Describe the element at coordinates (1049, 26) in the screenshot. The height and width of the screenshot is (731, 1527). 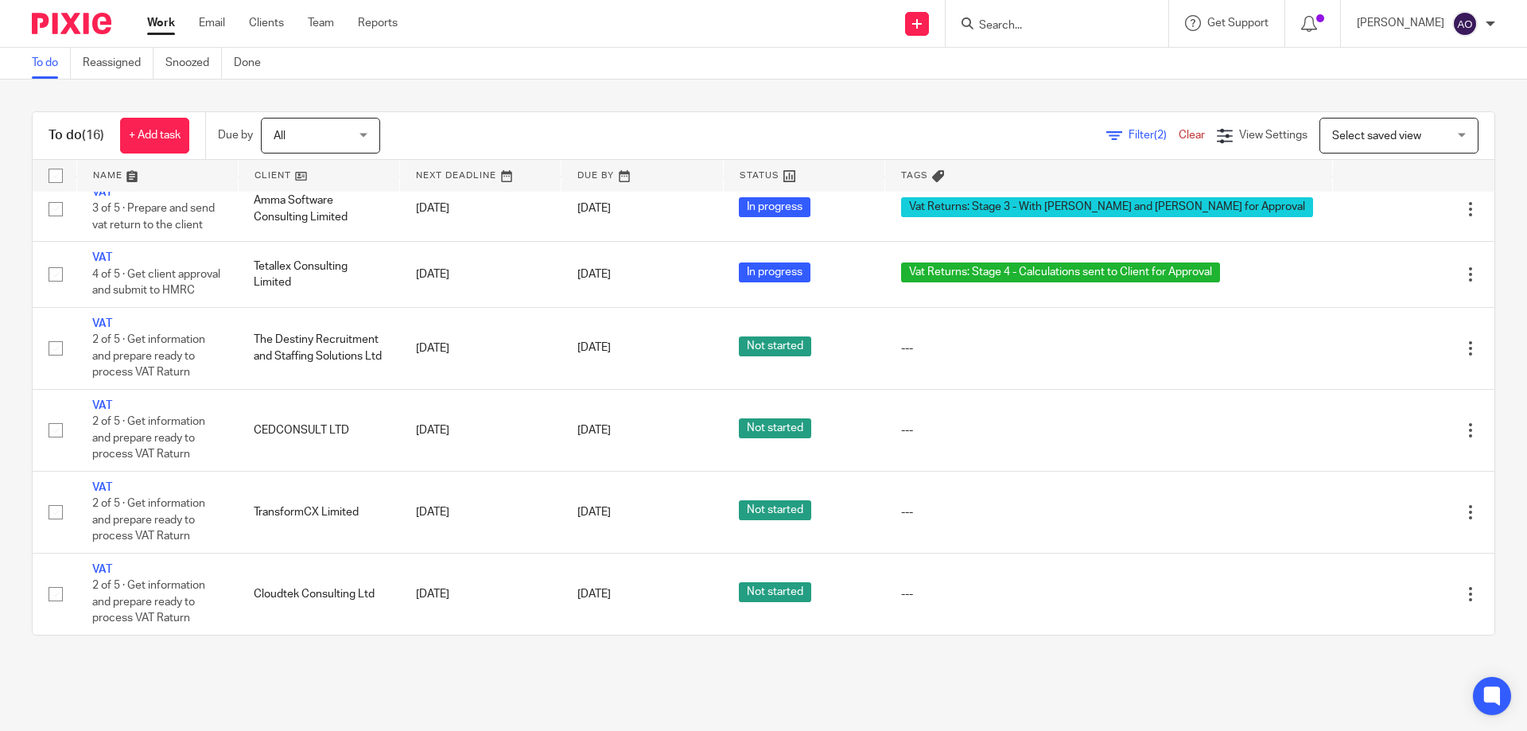
I see `input: Search` at that location.